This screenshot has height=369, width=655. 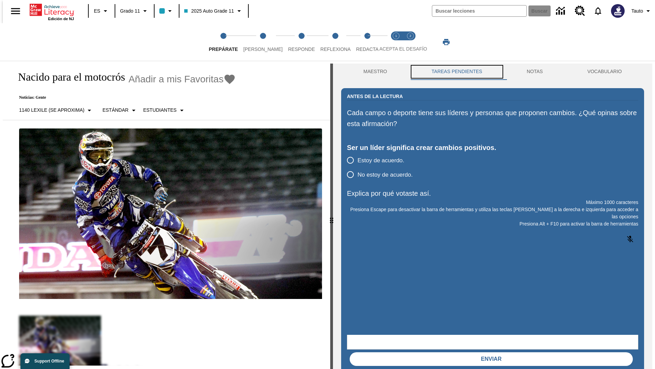 What do you see at coordinates (493, 224) in the screenshot?
I see `p: Presiona Alt + F10 para activar la barra de herramientas` at bounding box center [493, 224].